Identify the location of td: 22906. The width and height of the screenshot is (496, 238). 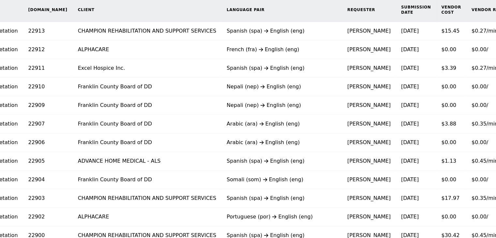
(48, 142).